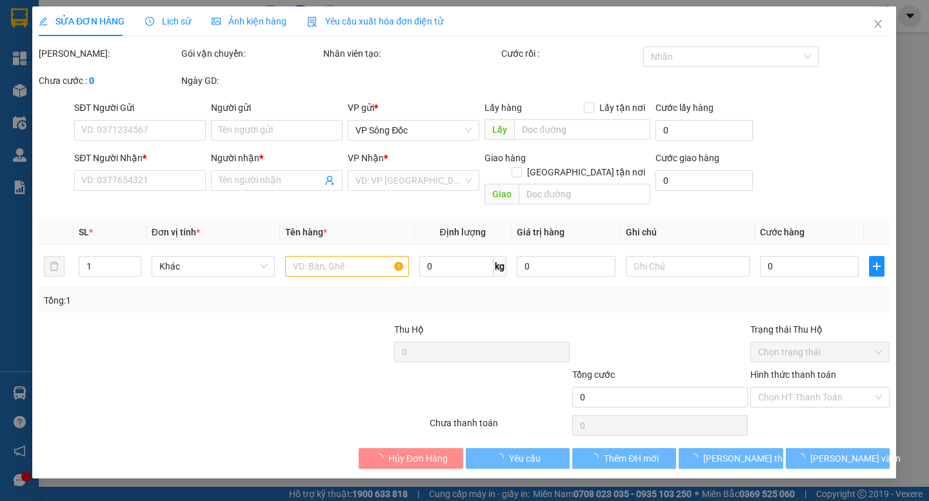 The image size is (929, 501). Describe the element at coordinates (54, 267) in the screenshot. I see `button: delete` at that location.